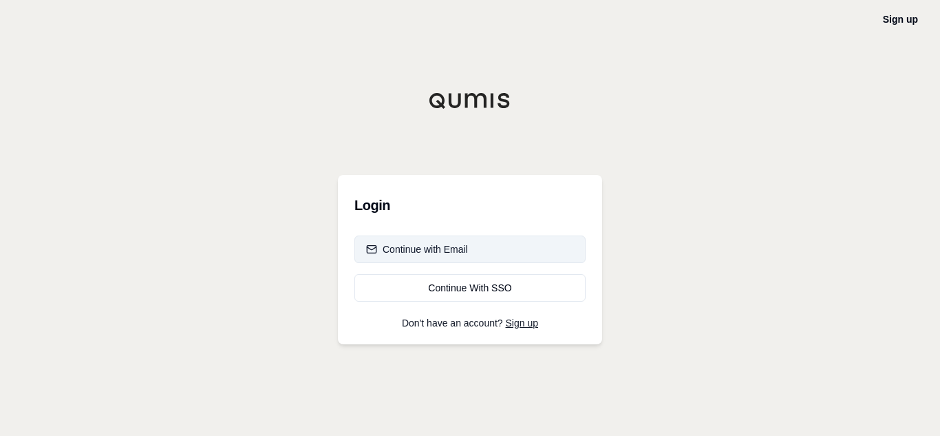 This screenshot has height=436, width=940. I want to click on img: Qumis, so click(470, 100).